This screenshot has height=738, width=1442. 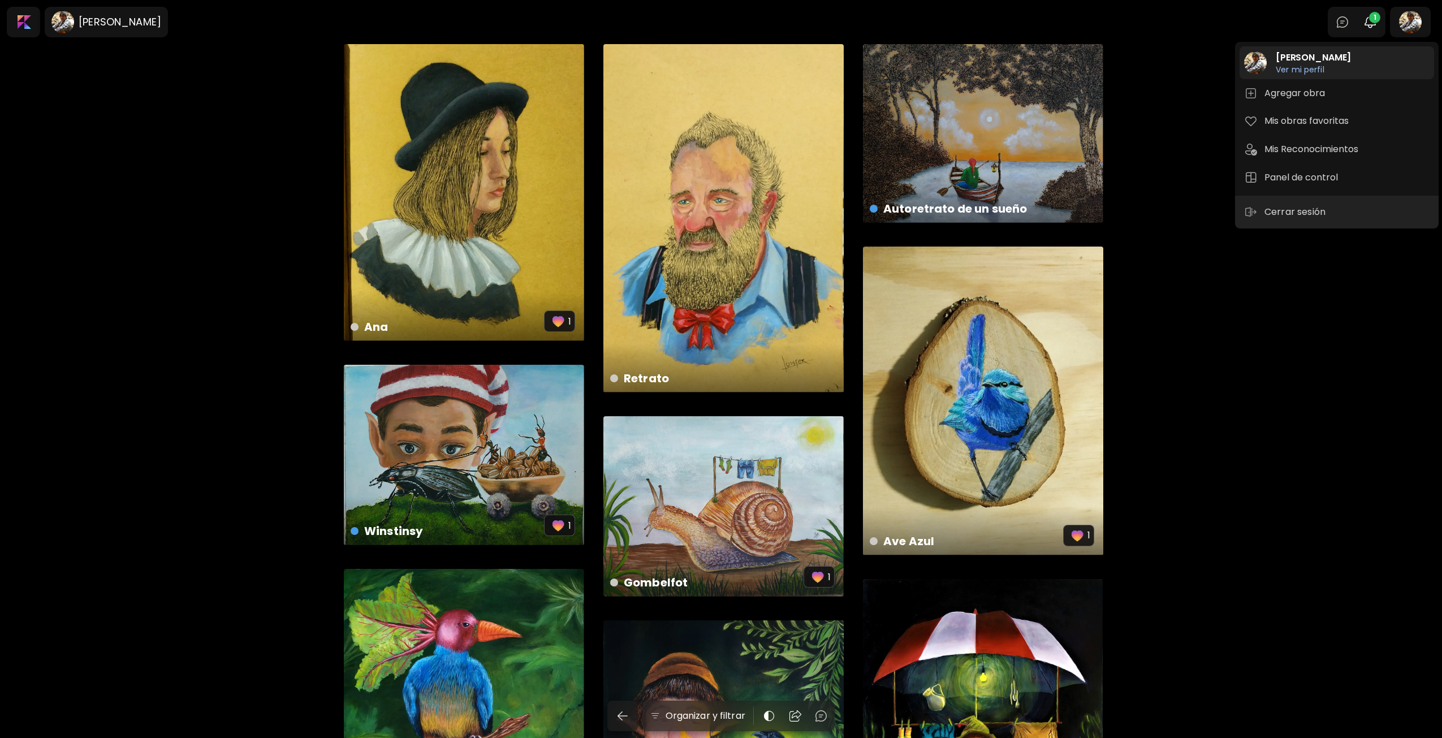 What do you see at coordinates (1337, 121) in the screenshot?
I see `button: tabMis obras favoritas` at bounding box center [1337, 121].